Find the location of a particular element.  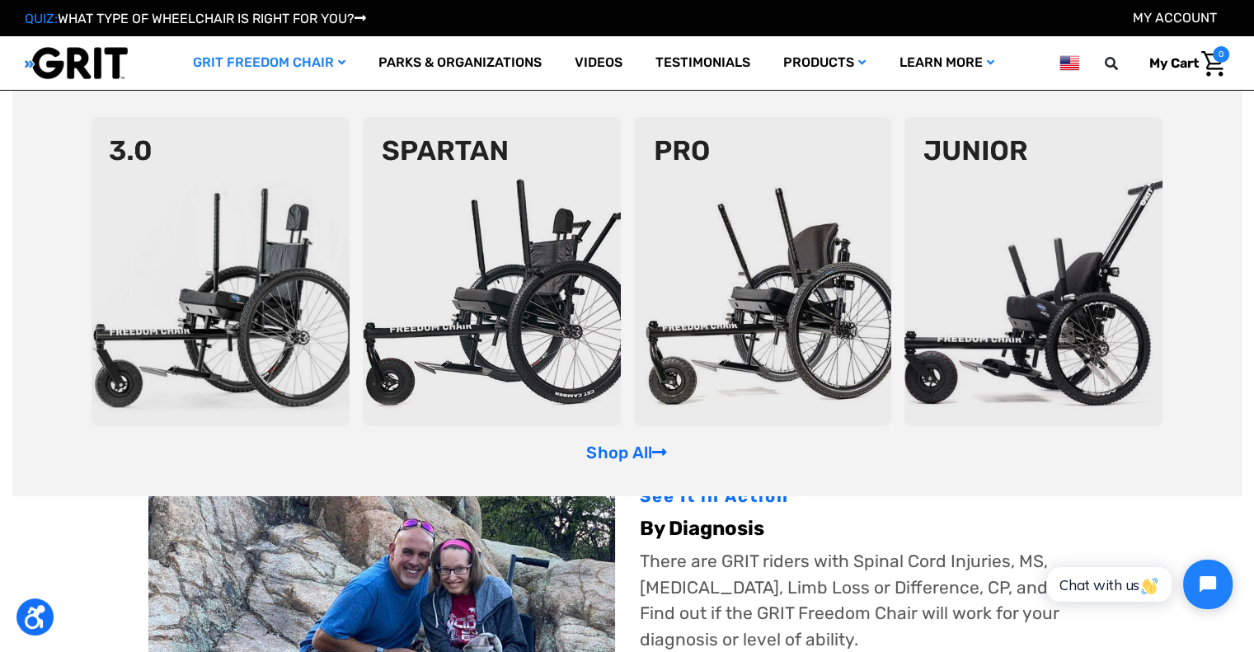

img: spartan2.png is located at coordinates (491, 271).